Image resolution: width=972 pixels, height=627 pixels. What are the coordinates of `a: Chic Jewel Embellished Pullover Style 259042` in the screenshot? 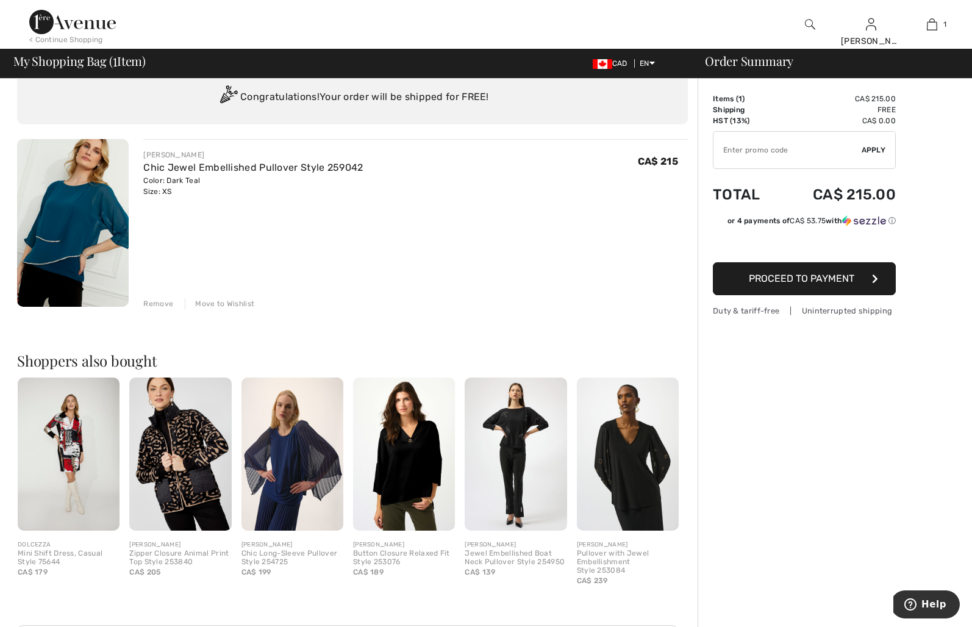 It's located at (253, 167).